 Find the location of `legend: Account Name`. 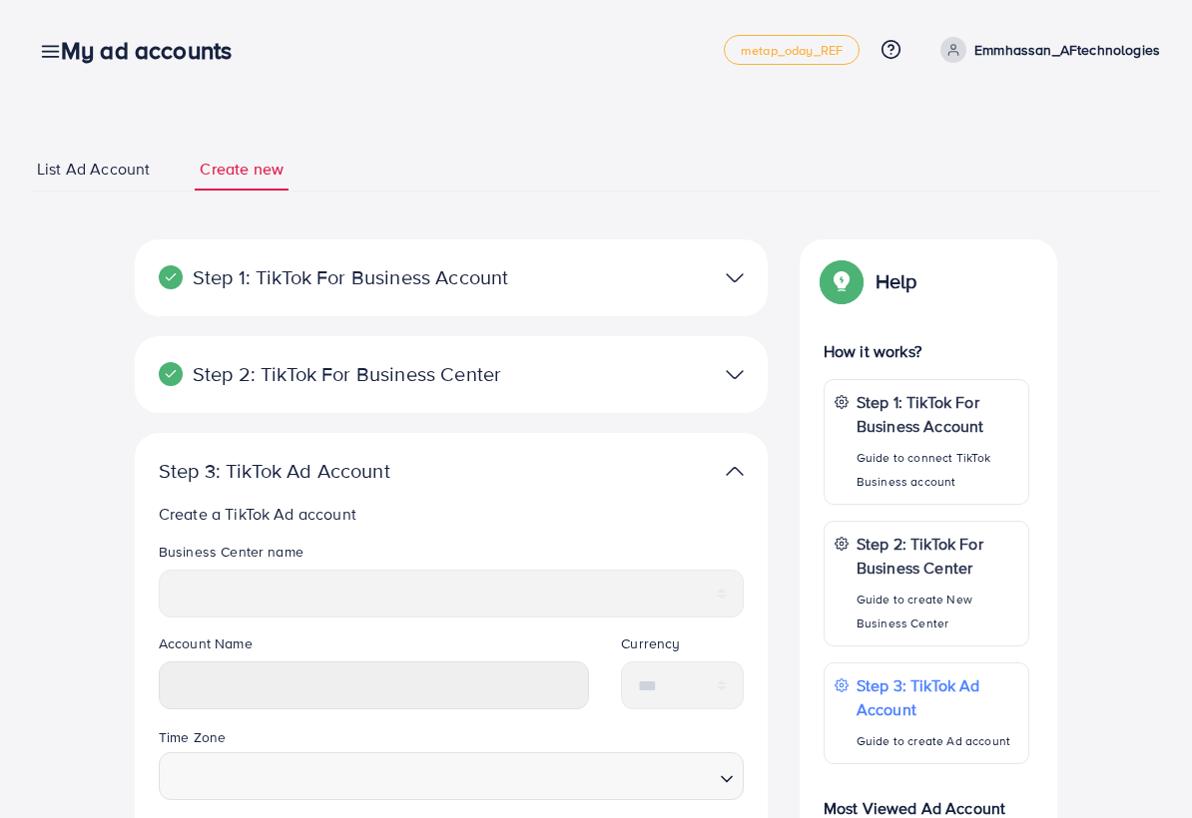

legend: Account Name is located at coordinates (374, 648).